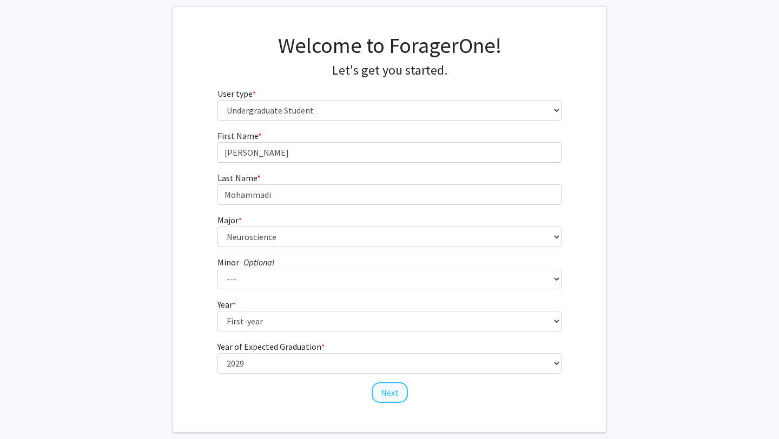 The width and height of the screenshot is (779, 439). What do you see at coordinates (390, 70) in the screenshot?
I see `h4: Let's get you started.` at bounding box center [390, 70].